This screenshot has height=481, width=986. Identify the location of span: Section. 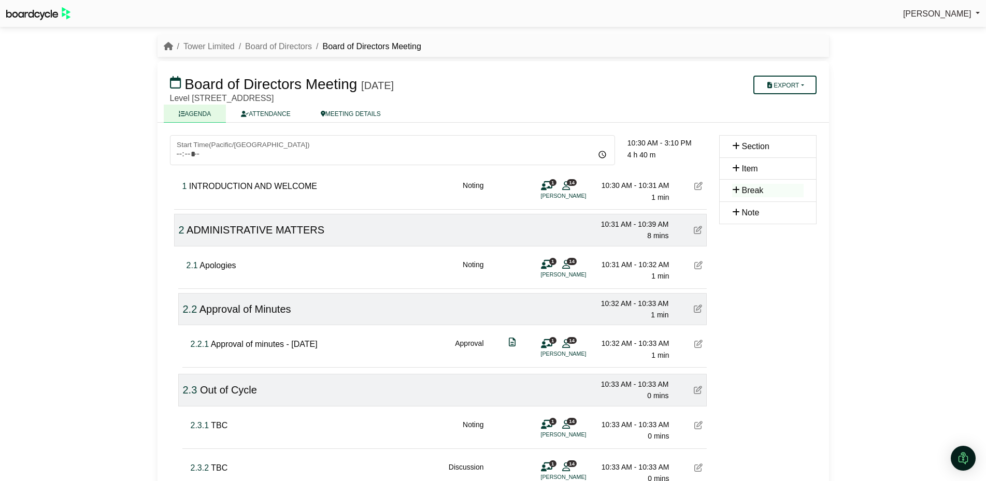
(755, 146).